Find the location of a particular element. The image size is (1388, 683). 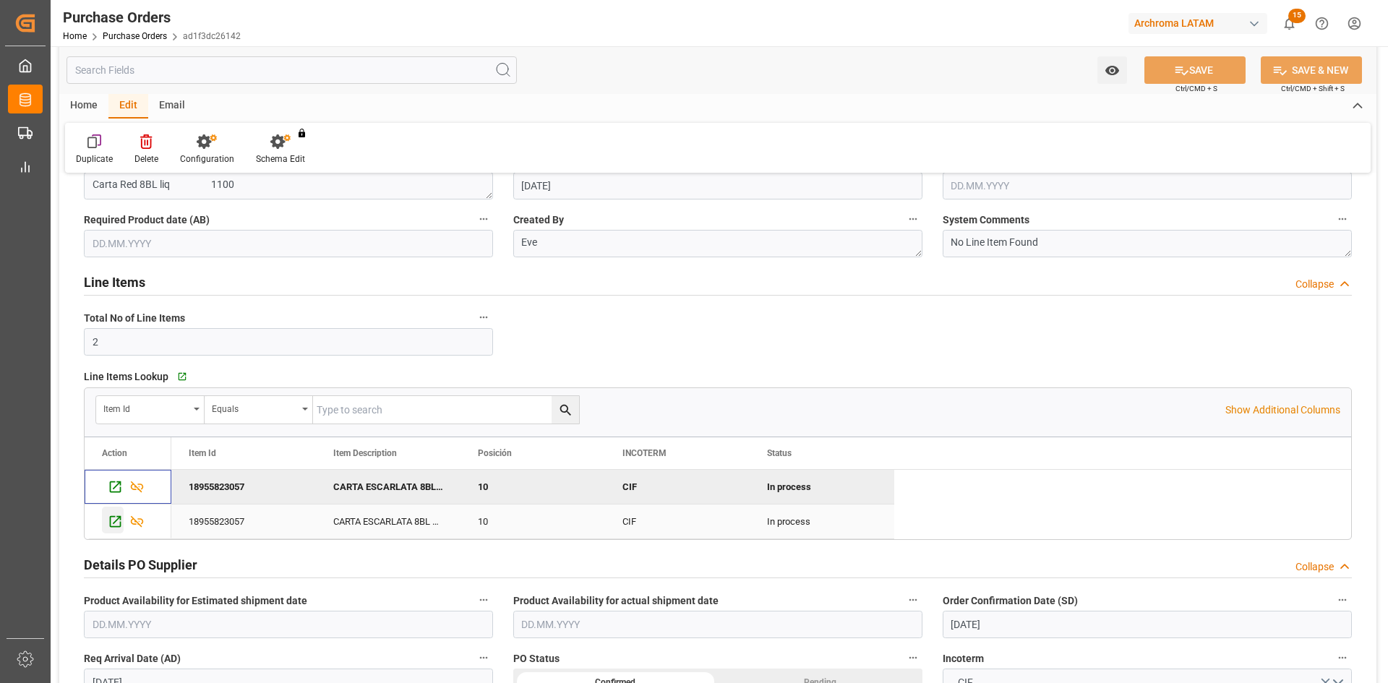

span: System Comments is located at coordinates (986, 220).